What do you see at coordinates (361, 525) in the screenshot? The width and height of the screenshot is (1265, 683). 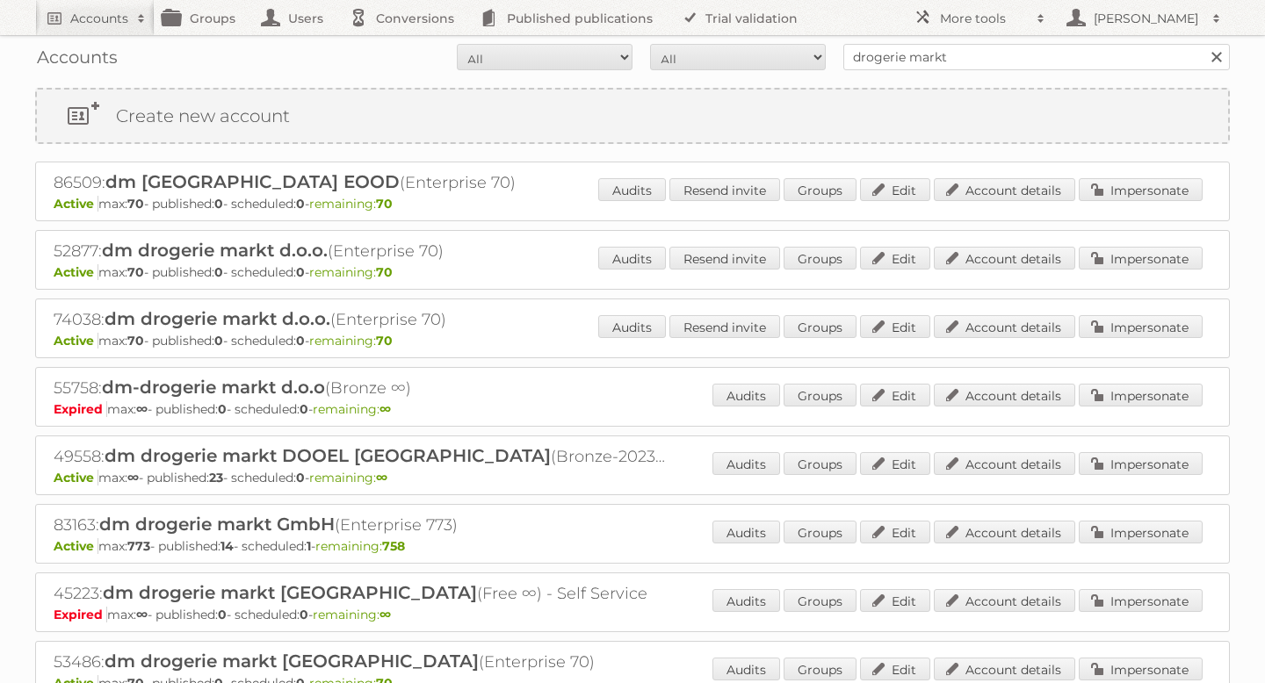 I see `h2: 83163: (Enterprise 773)` at bounding box center [361, 525].